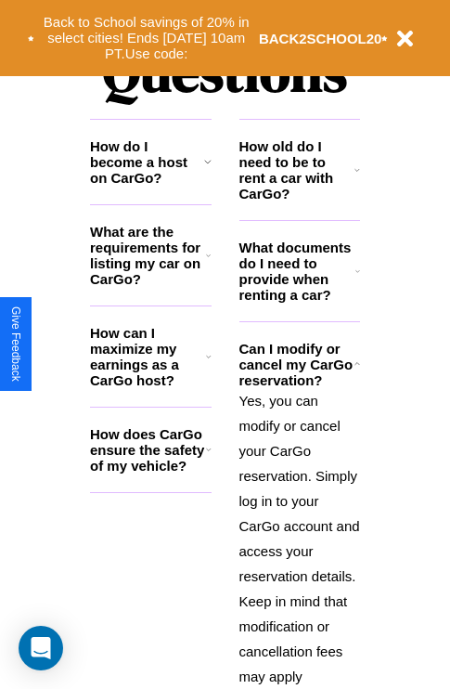 The image size is (450, 689). I want to click on h3: How do I become a host on CarGo?, so click(147, 161).